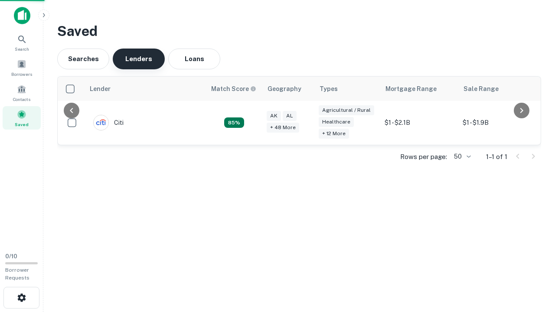  Describe the element at coordinates (285, 89) in the screenshot. I see `div: Geography` at that location.